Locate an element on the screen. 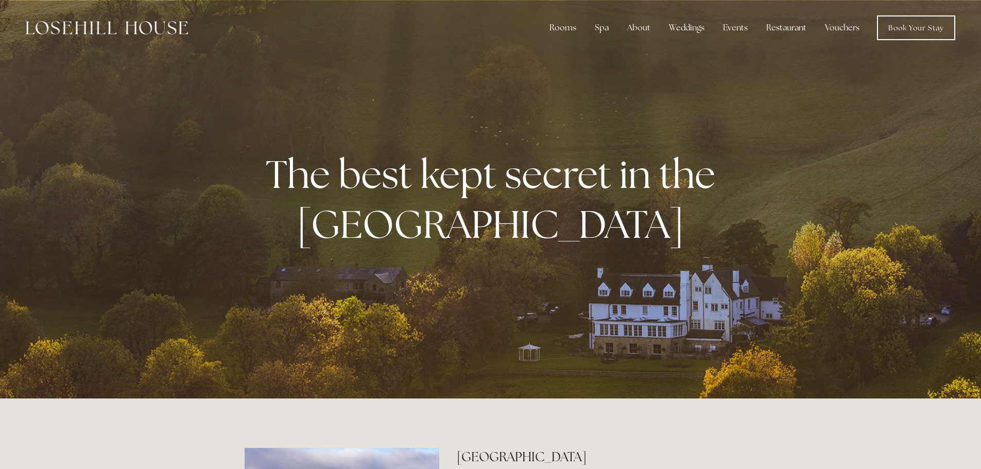  div: Spa is located at coordinates (601, 28).